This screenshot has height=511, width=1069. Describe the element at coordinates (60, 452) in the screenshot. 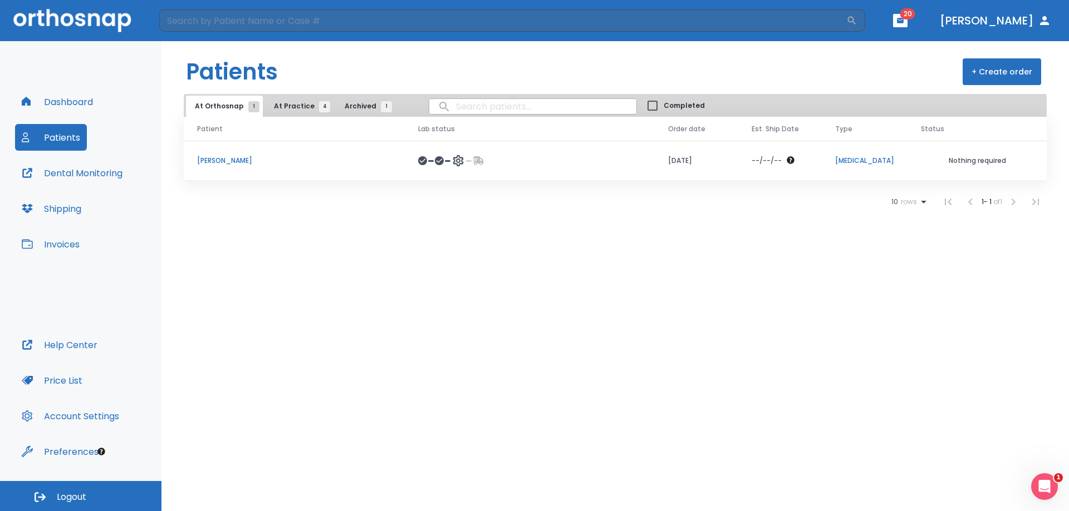

I see `a: Preferences` at that location.